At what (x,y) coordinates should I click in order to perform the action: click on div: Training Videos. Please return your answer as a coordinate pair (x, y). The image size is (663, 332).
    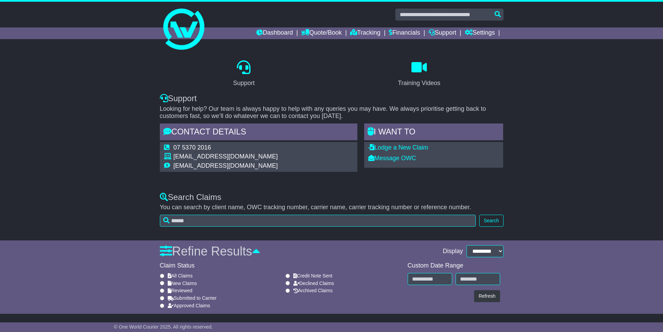
    Looking at the image, I should click on (419, 83).